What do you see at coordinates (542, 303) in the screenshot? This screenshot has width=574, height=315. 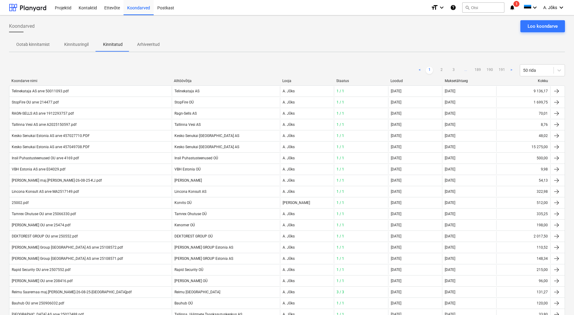 I see `div: 120,00` at bounding box center [542, 303].